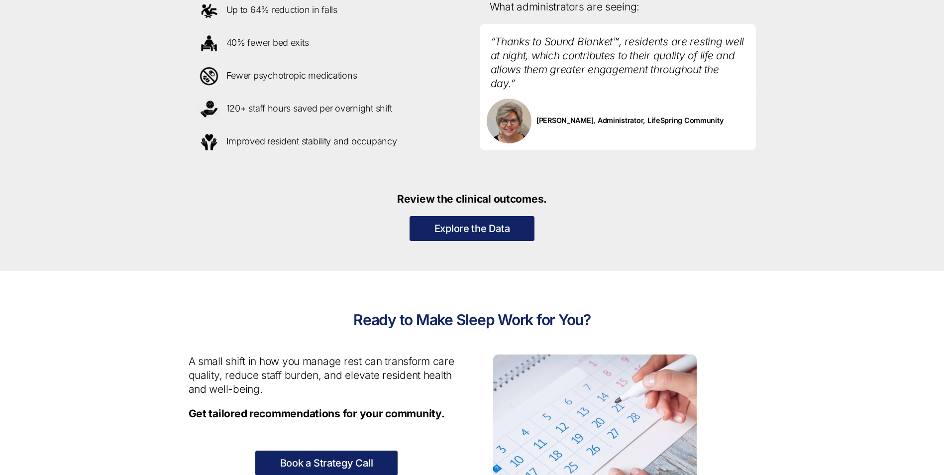 The image size is (944, 475). I want to click on span: Last name, so click(298, 4).